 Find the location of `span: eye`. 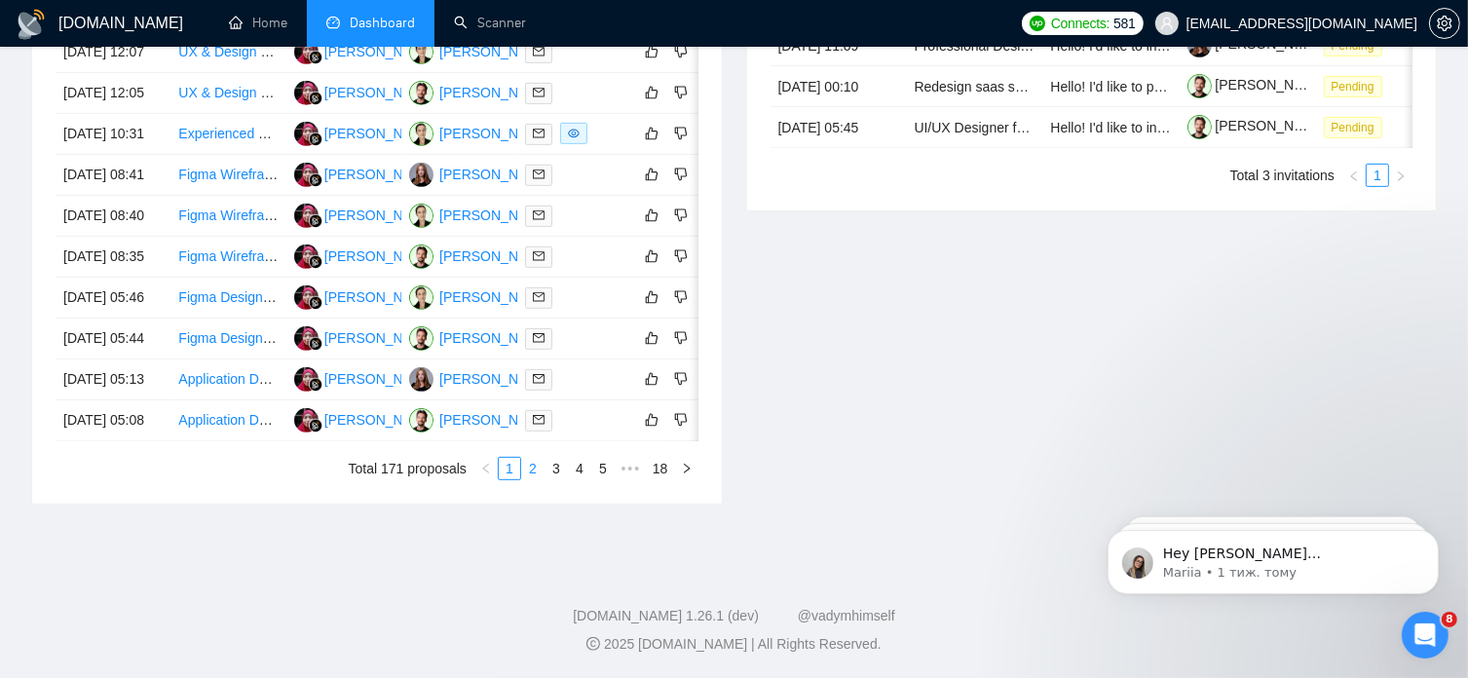

span: eye is located at coordinates (574, 133).